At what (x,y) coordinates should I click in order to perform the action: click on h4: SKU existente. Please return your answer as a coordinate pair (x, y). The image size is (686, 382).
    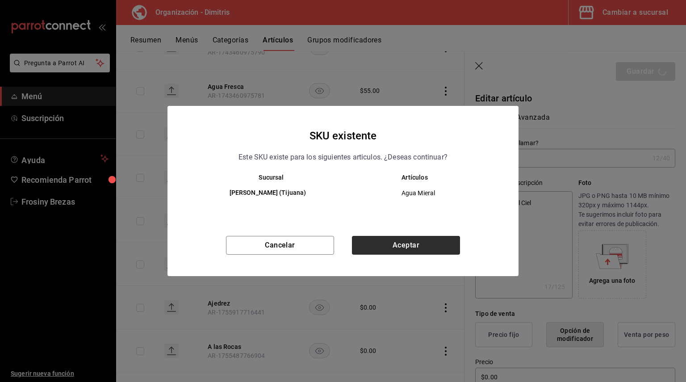
    Looking at the image, I should click on (343, 136).